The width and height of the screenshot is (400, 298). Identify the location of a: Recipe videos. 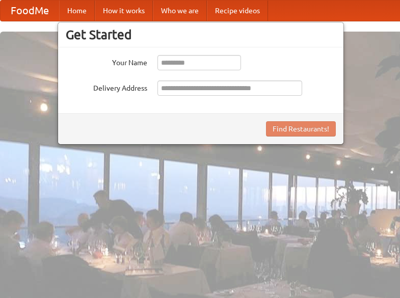
(238, 11).